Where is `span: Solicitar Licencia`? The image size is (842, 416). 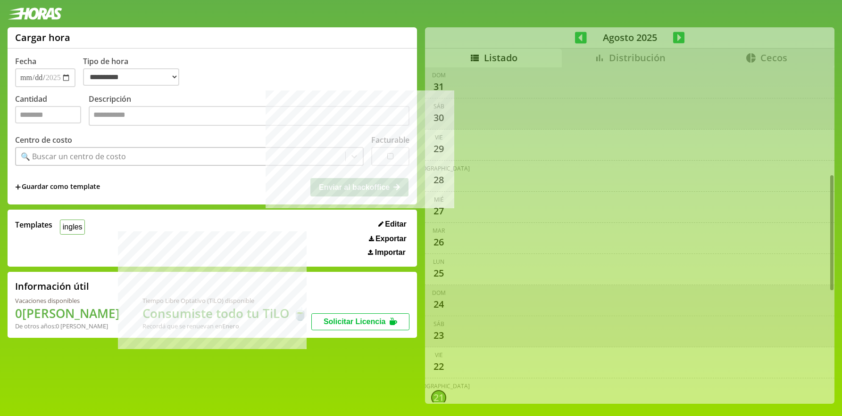 span: Solicitar Licencia is located at coordinates (355, 322).